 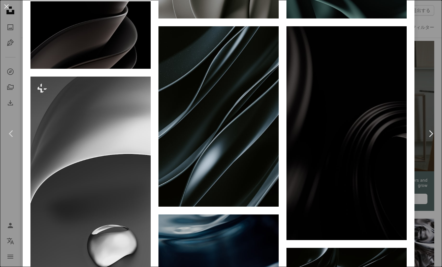 What do you see at coordinates (346, 133) in the screenshot?
I see `img: 白と黒のスパイラルライト` at bounding box center [346, 133].